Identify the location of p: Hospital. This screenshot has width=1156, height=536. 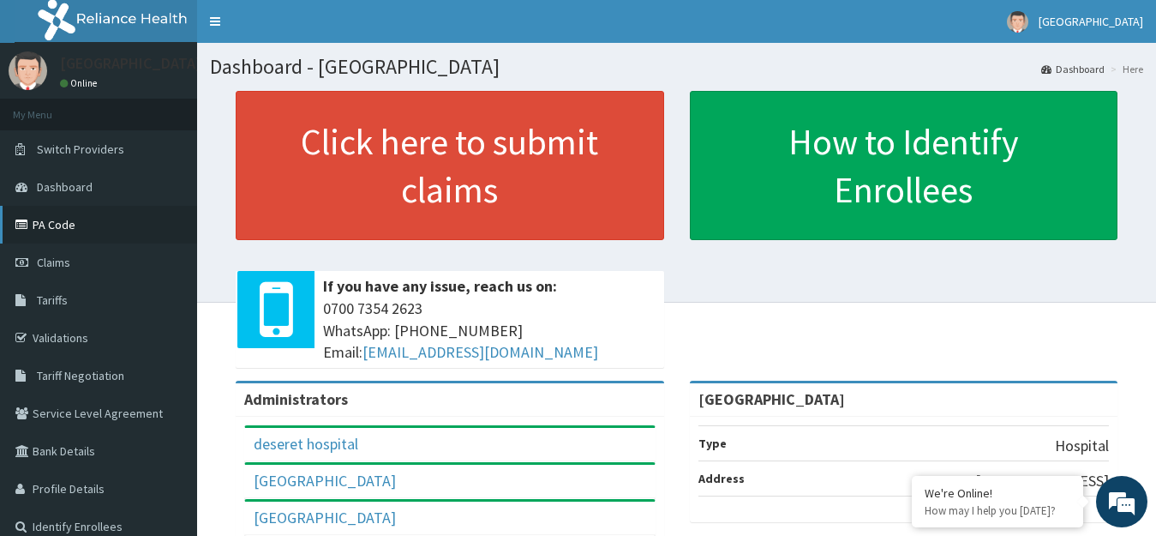
(1081, 446).